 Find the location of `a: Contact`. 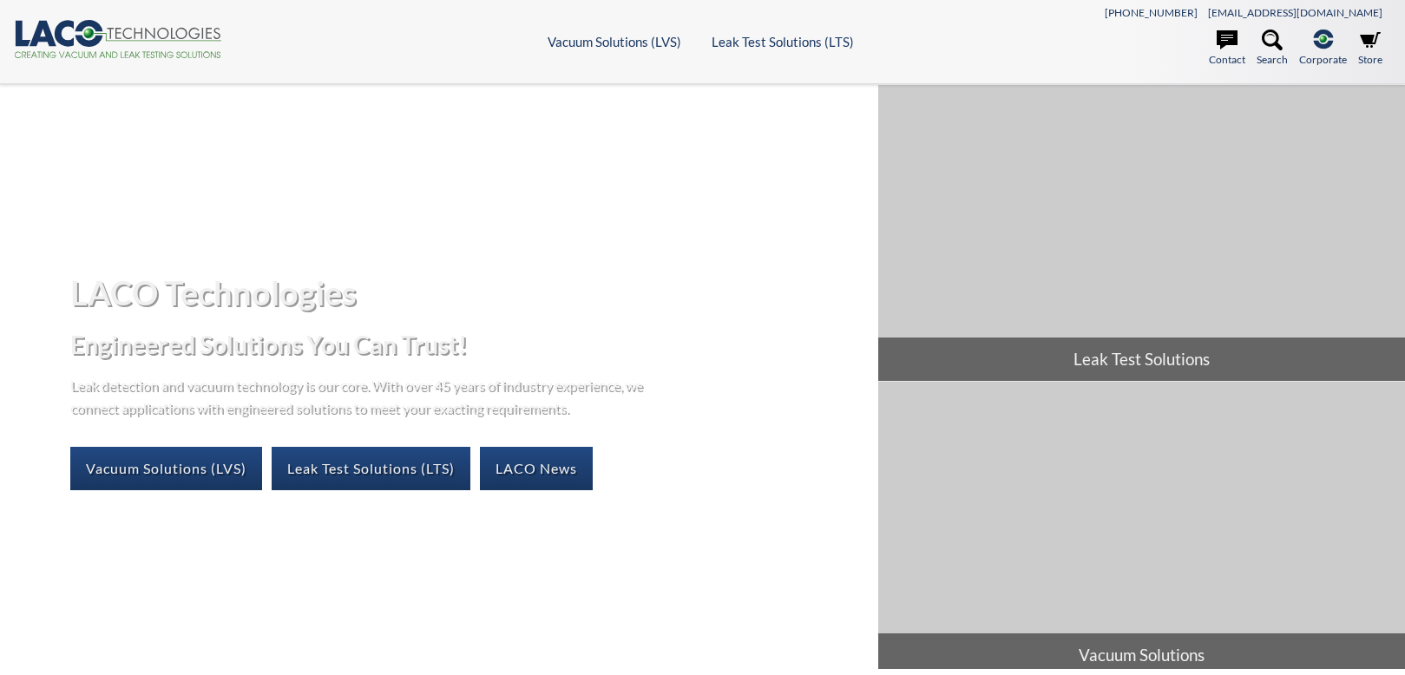

a: Contact is located at coordinates (1227, 49).